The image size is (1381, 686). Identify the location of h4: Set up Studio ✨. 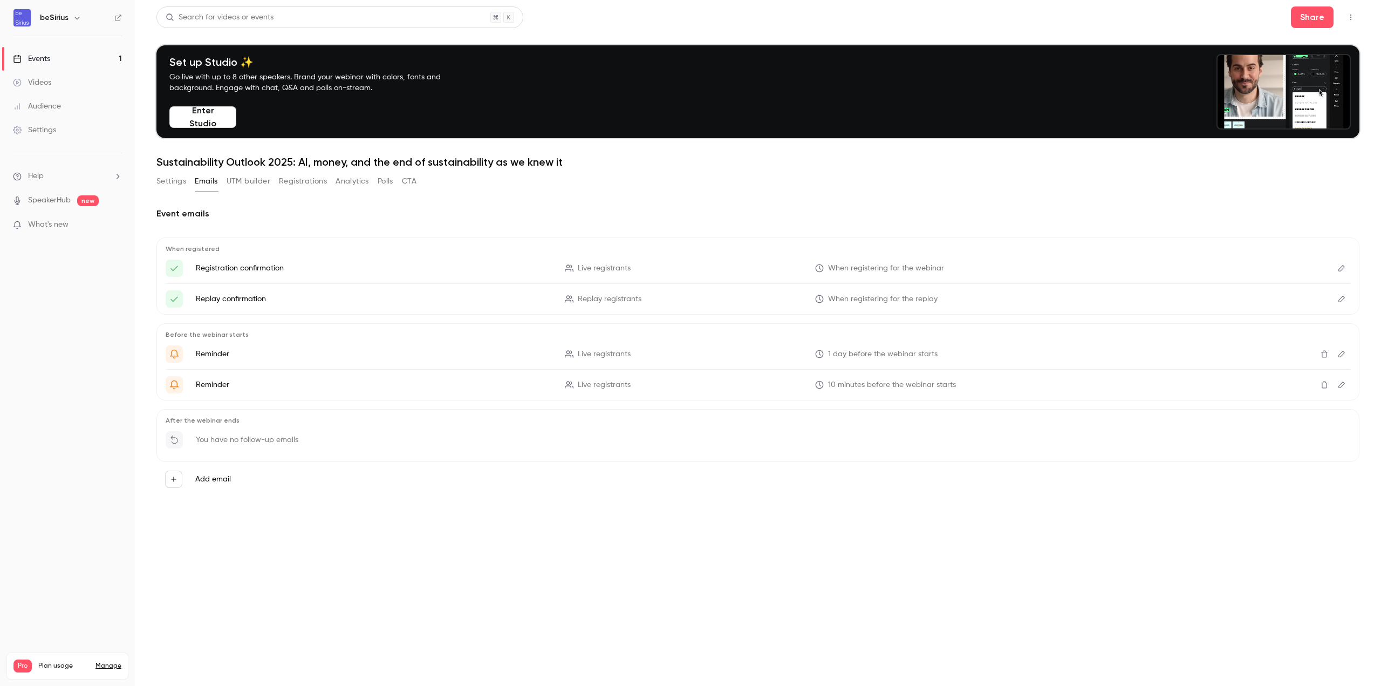
(318, 62).